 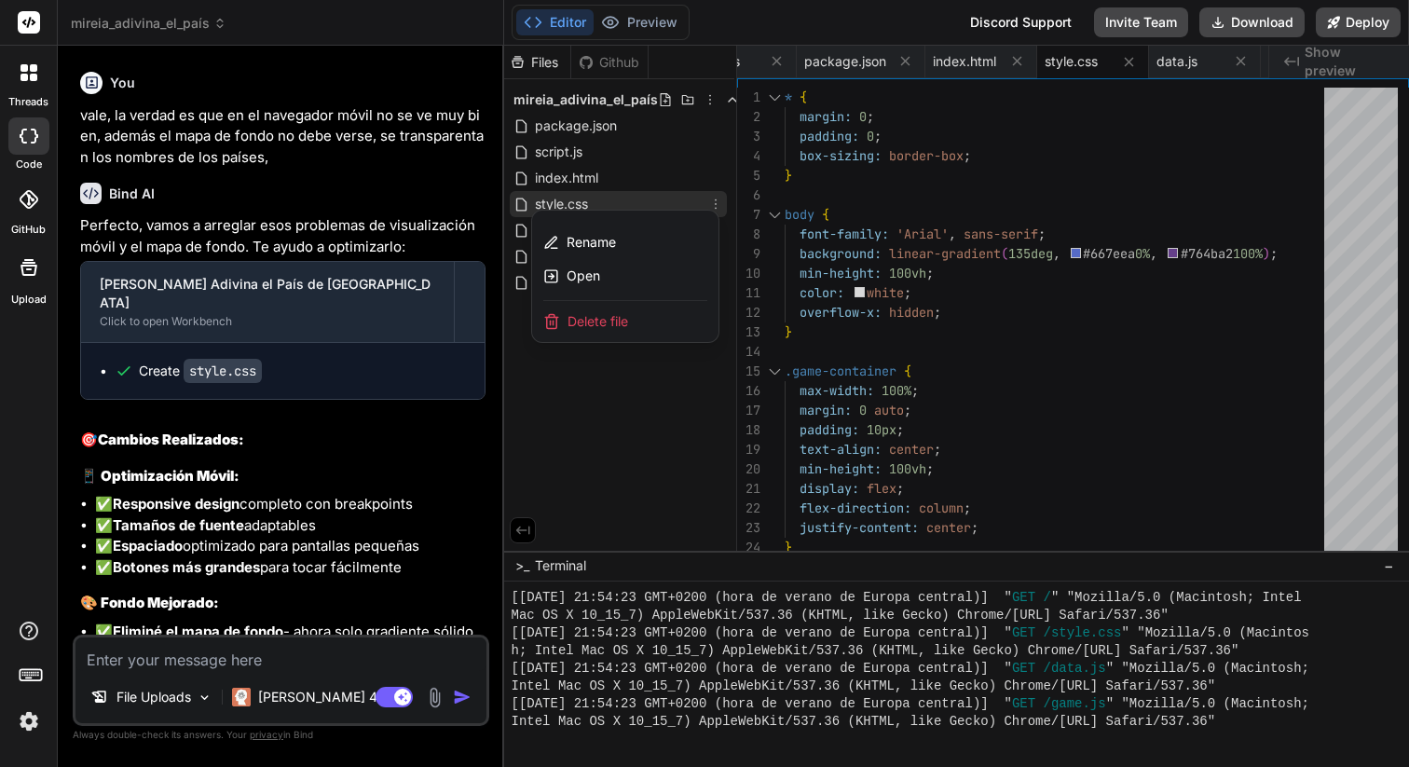 What do you see at coordinates (1141, 22) in the screenshot?
I see `button: Invite Team` at bounding box center [1141, 22].